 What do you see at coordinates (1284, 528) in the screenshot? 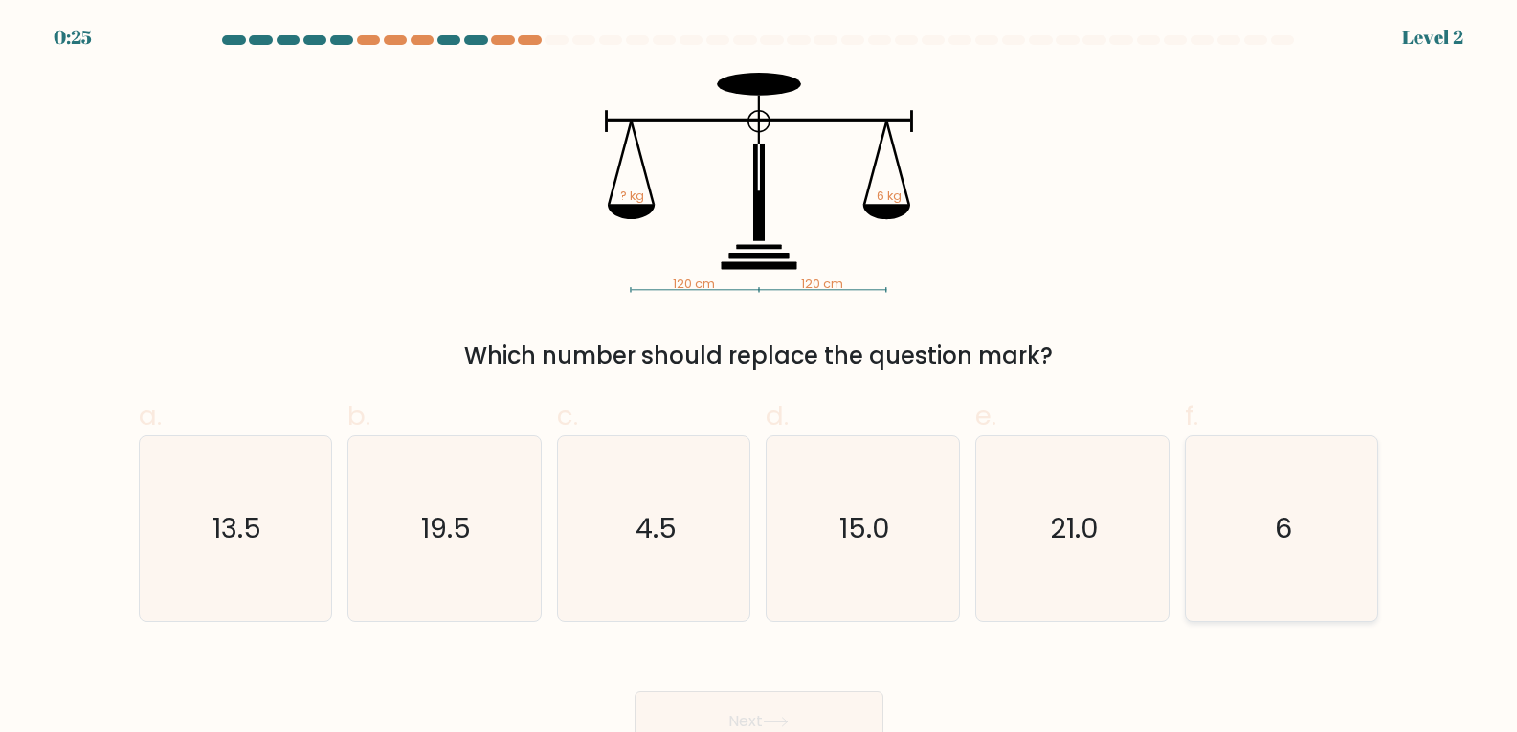
I see `text: 6` at bounding box center [1284, 528].